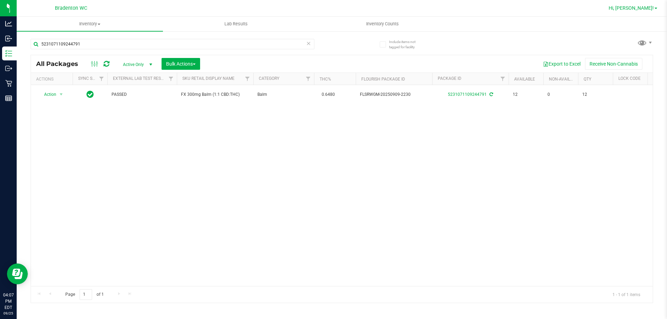 The image size is (667, 319). I want to click on input: Search Package ID, Item Name, SKU, Lot or Part Number..., so click(172, 44).